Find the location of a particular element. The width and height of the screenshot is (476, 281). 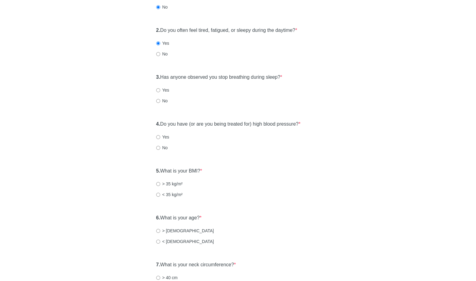

label: < 35 kg/m² is located at coordinates (169, 195).